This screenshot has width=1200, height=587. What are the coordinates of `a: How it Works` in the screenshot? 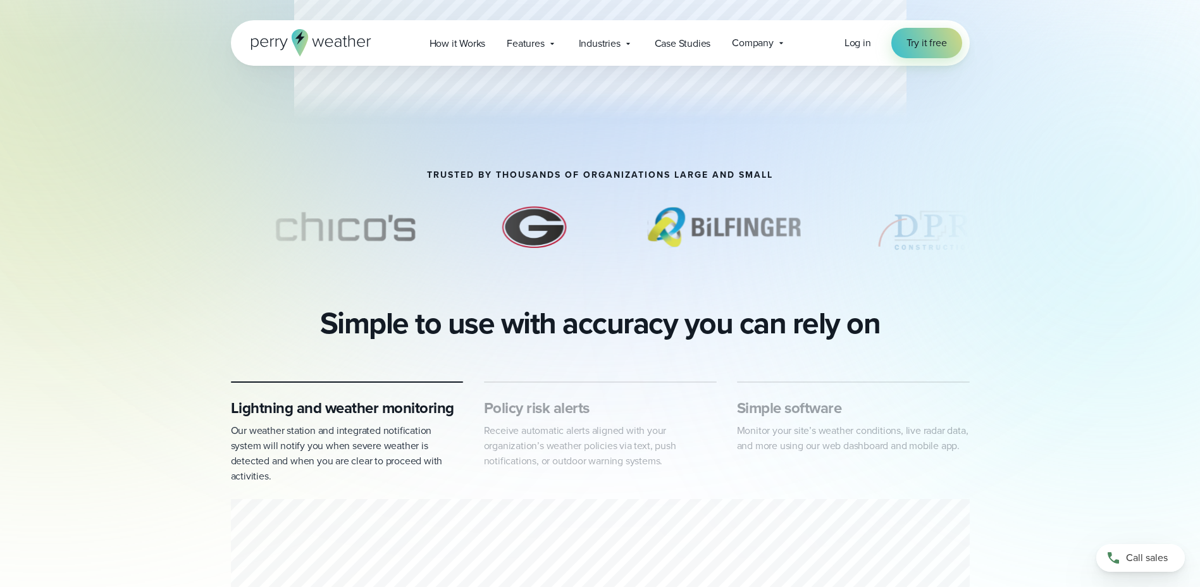 It's located at (457, 43).